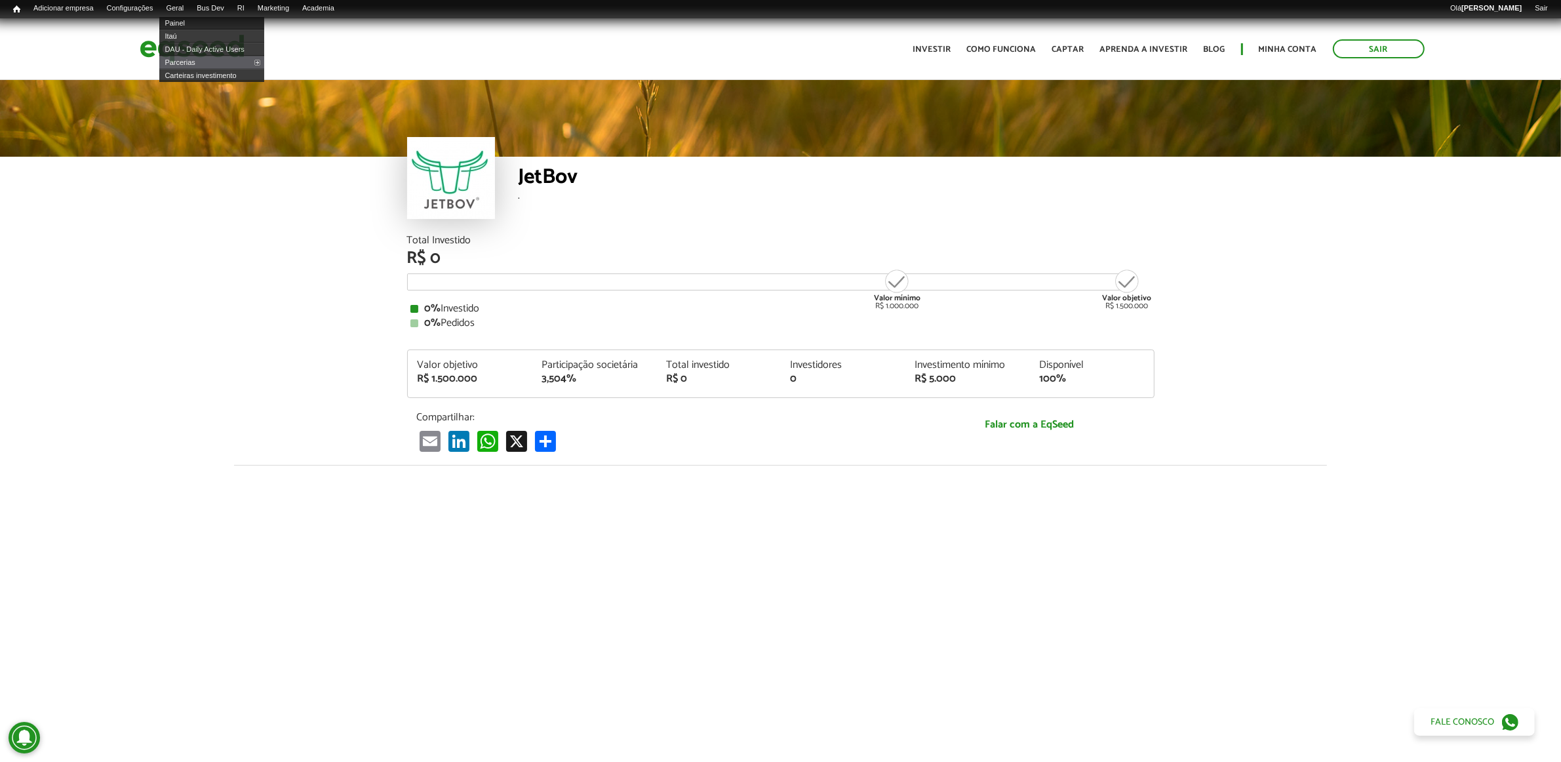  What do you see at coordinates (212, 23) in the screenshot?
I see `a: Painel` at bounding box center [212, 23].